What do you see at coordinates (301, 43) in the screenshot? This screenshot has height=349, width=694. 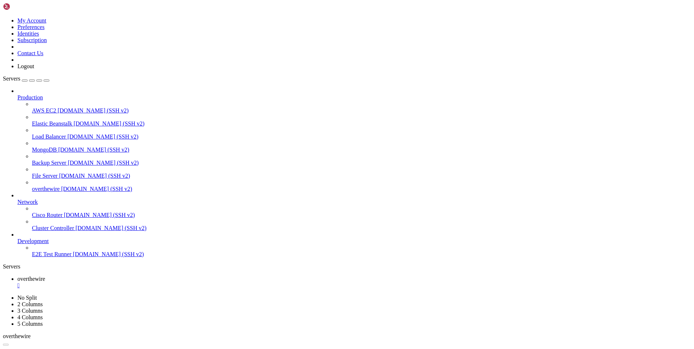 I see `x-row: > ded.` at bounding box center [301, 43].